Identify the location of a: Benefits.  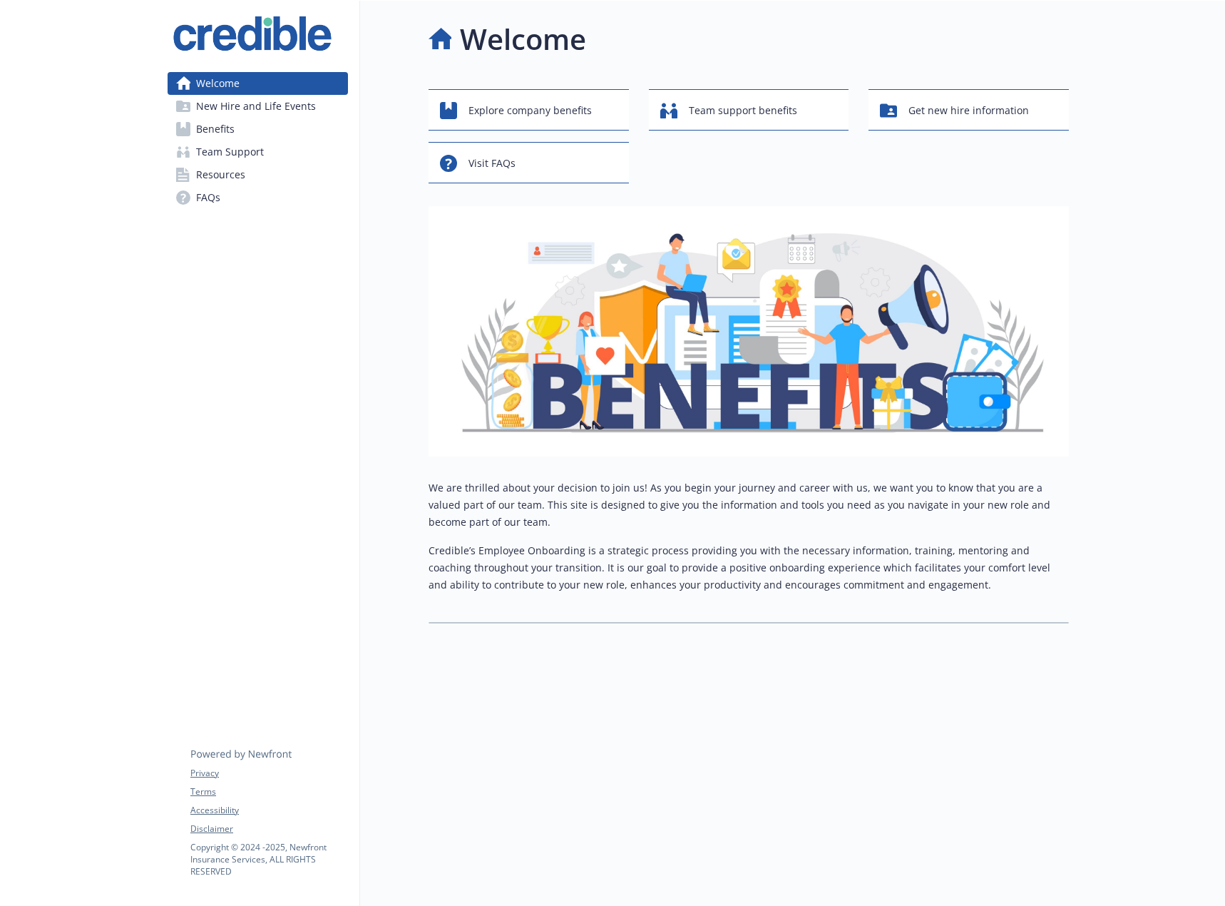
(257, 129).